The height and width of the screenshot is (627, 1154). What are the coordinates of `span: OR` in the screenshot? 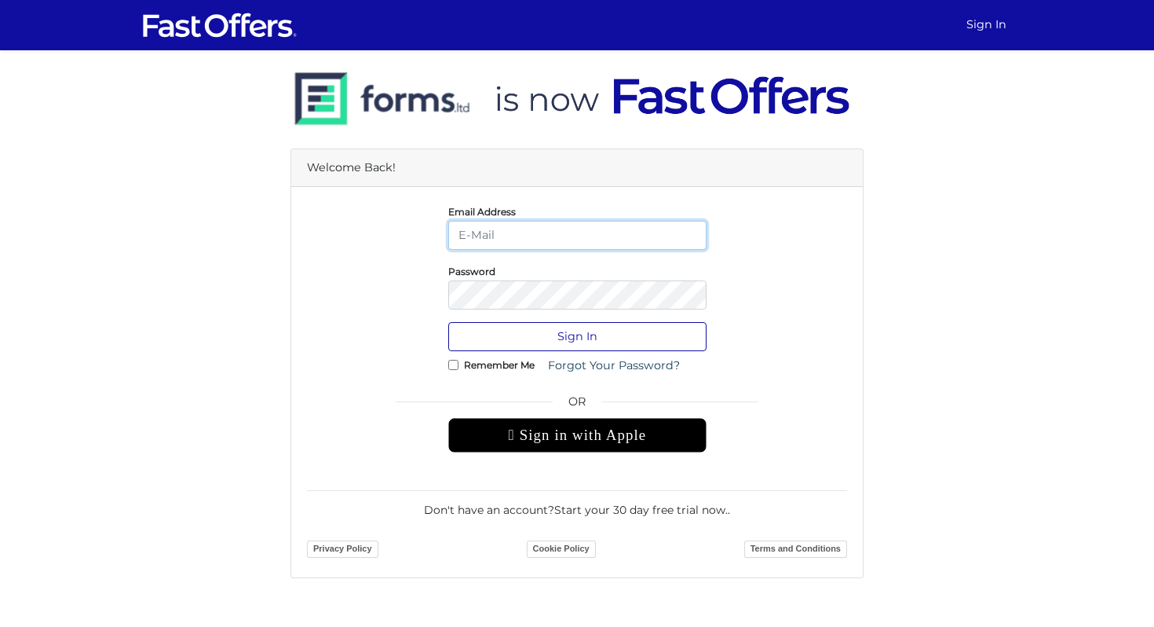 It's located at (577, 405).